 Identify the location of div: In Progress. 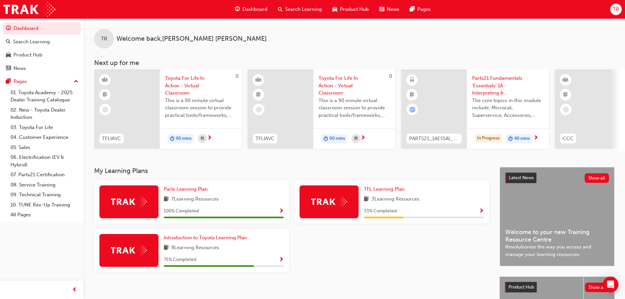
(488, 138).